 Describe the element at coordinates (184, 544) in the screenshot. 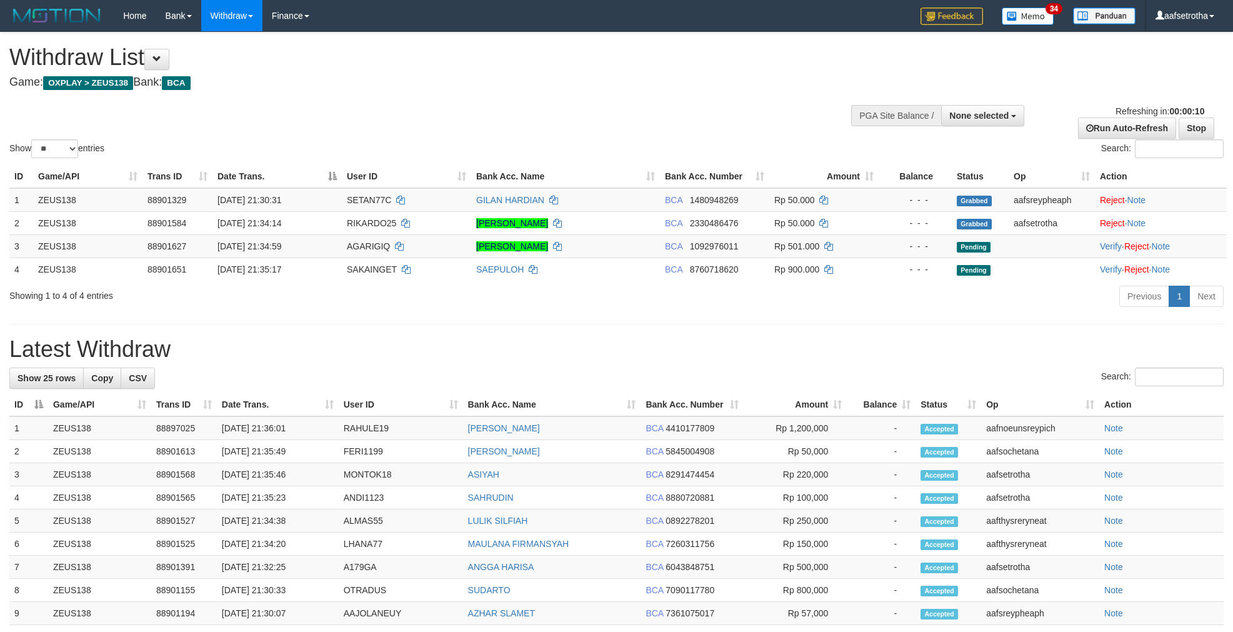

I see `td: 88901525` at that location.